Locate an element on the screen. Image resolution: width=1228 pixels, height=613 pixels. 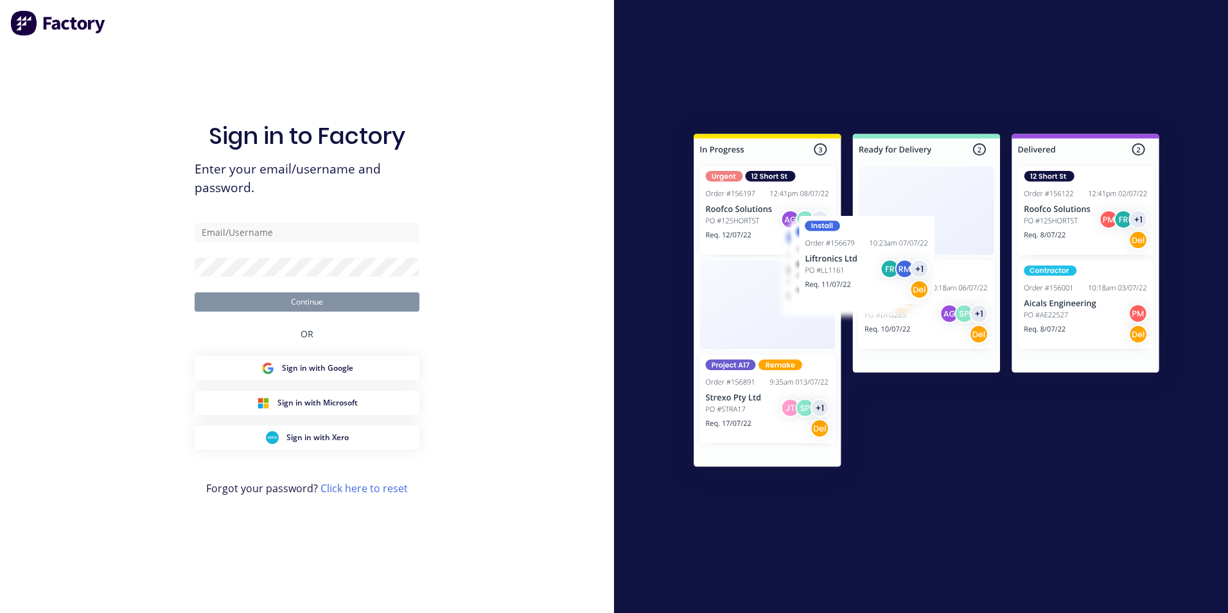
img: Microsoft Sign in is located at coordinates (263, 403).